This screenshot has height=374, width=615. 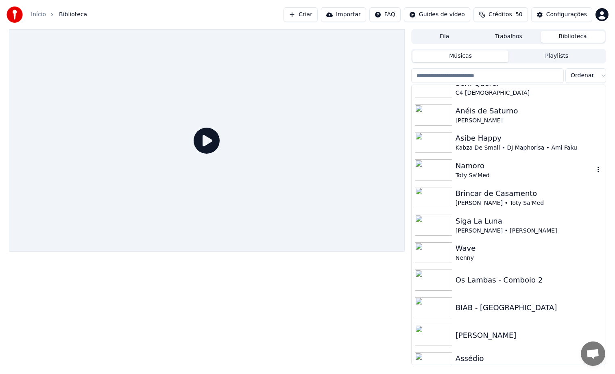 What do you see at coordinates (73, 15) in the screenshot?
I see `span: Biblioteca` at bounding box center [73, 15].